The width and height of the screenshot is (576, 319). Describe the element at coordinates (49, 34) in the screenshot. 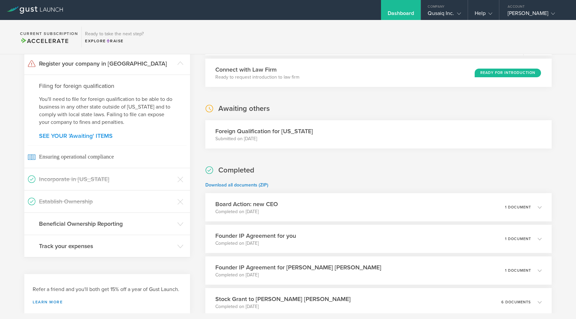

I see `h2: Current Subscription` at that location.